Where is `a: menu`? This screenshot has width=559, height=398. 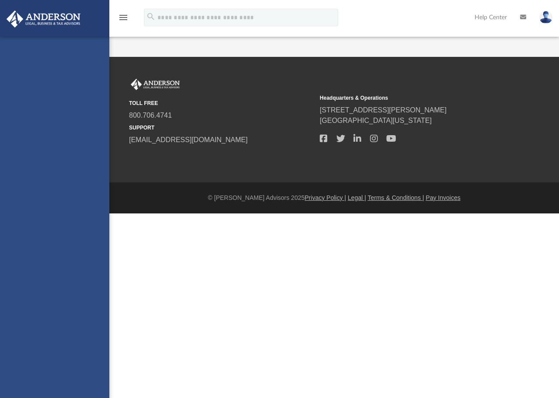
a: menu is located at coordinates (123, 20).